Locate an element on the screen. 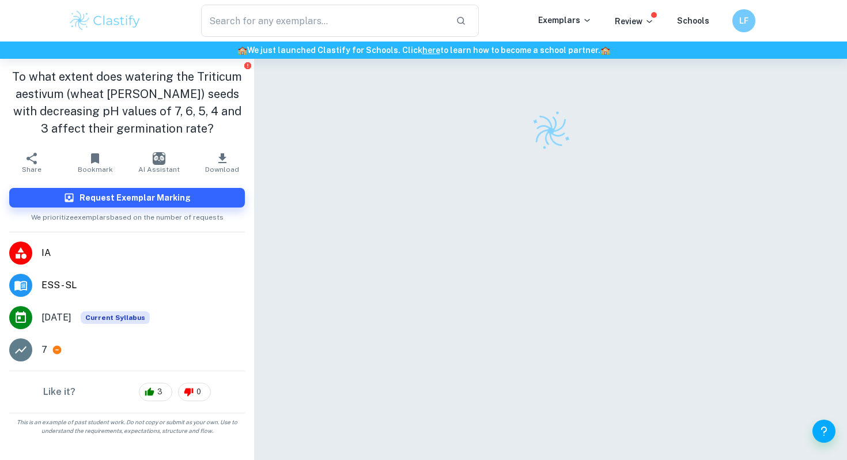 This screenshot has width=847, height=460. h6: LF is located at coordinates (744, 21).